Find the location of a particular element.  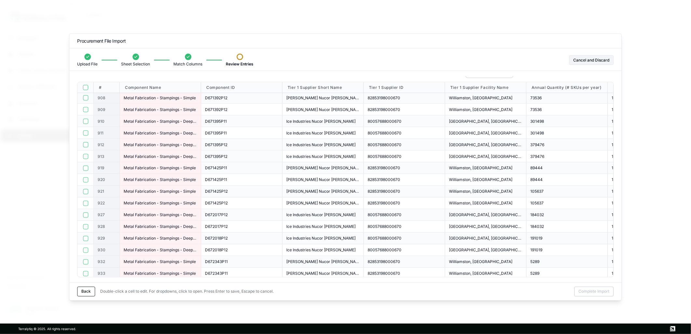

div: 932 is located at coordinates (107, 262).